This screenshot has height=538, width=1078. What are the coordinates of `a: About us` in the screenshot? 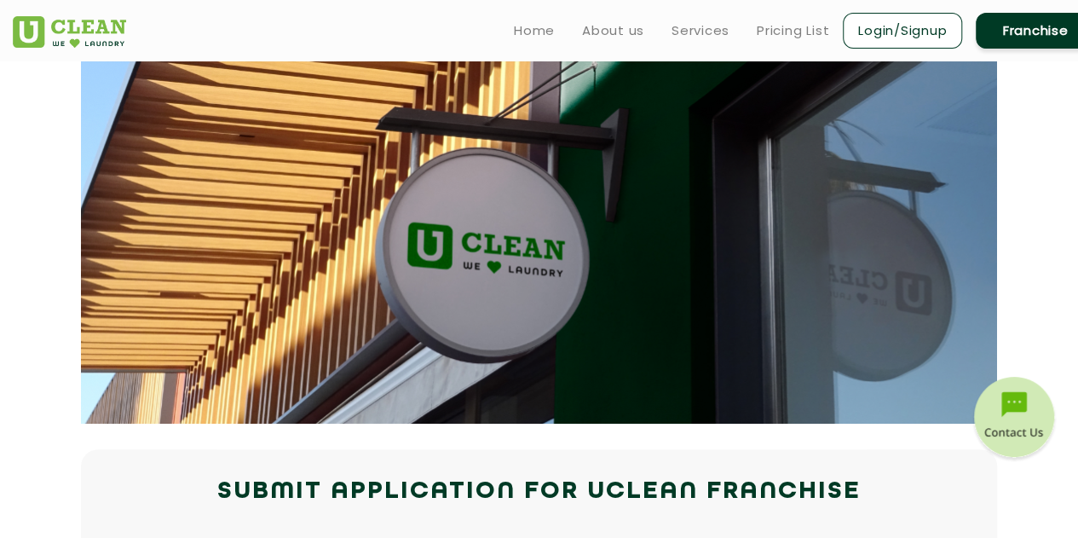 It's located at (613, 31).